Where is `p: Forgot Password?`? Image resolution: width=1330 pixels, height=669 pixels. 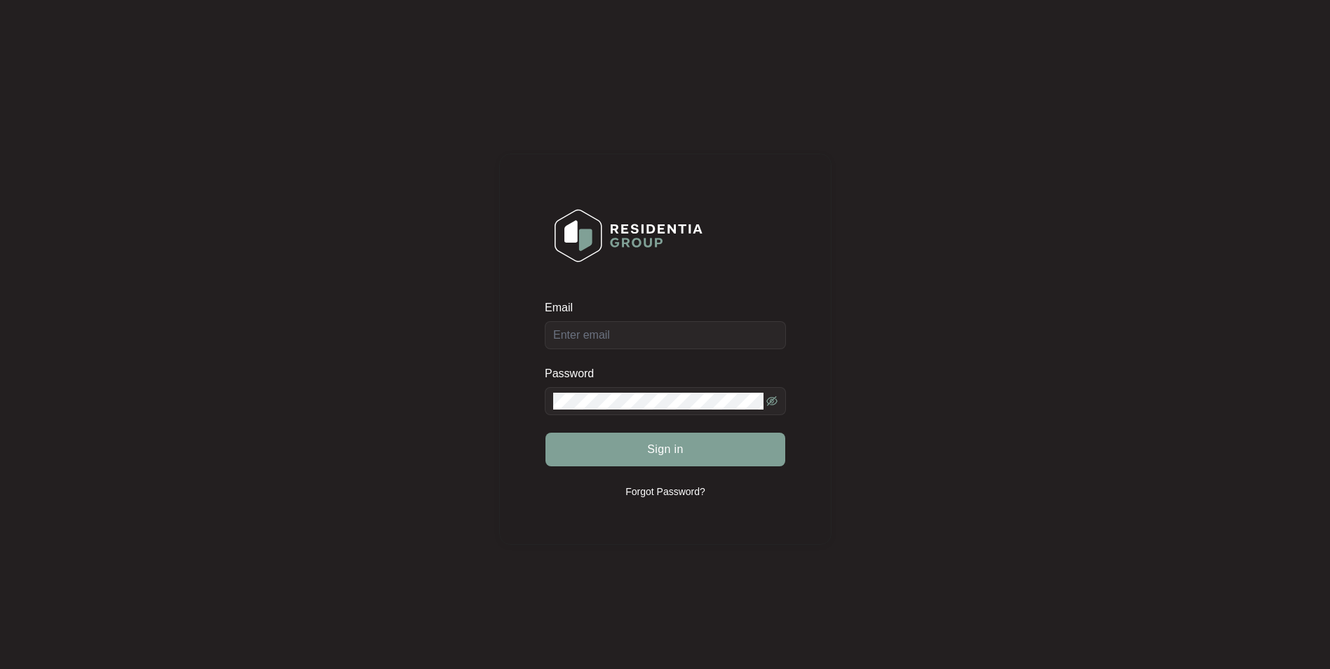 p: Forgot Password? is located at coordinates (665, 491).